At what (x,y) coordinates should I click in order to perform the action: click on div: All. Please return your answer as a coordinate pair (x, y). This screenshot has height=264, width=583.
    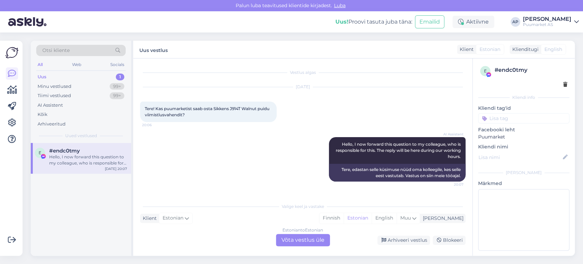
    Looking at the image, I should click on (40, 65).